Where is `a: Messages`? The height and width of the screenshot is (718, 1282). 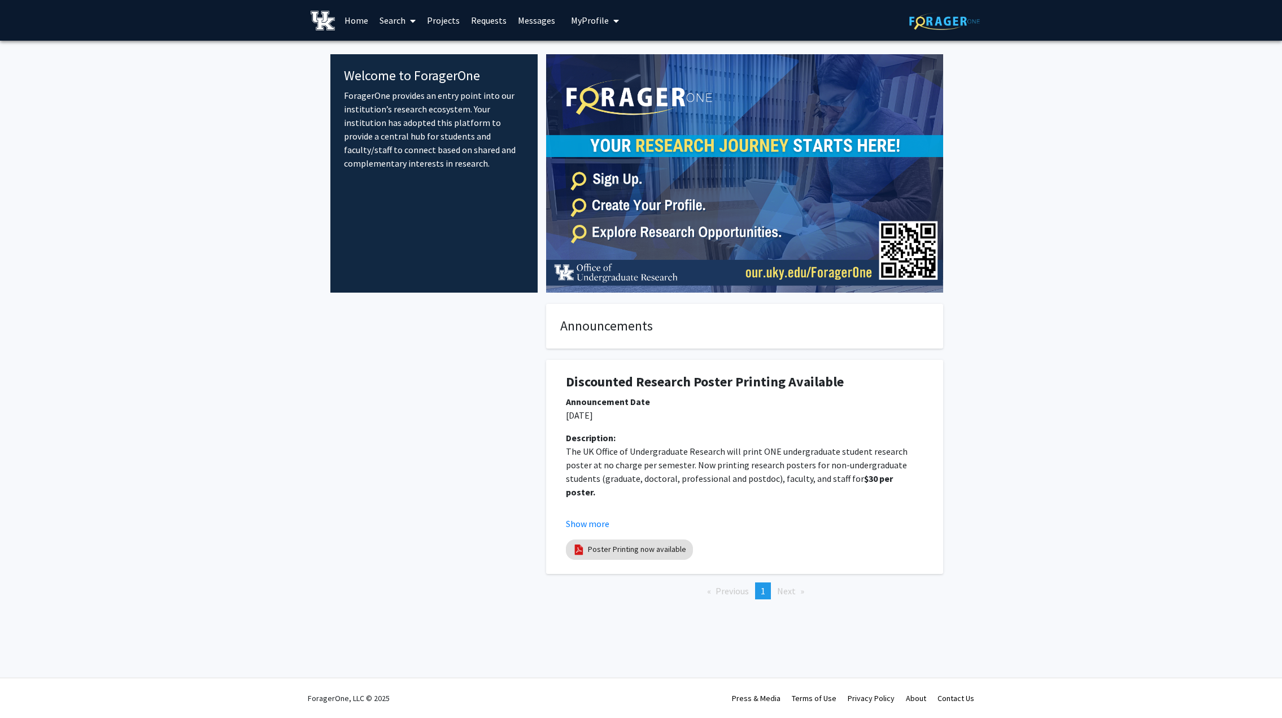 a: Messages is located at coordinates (536, 20).